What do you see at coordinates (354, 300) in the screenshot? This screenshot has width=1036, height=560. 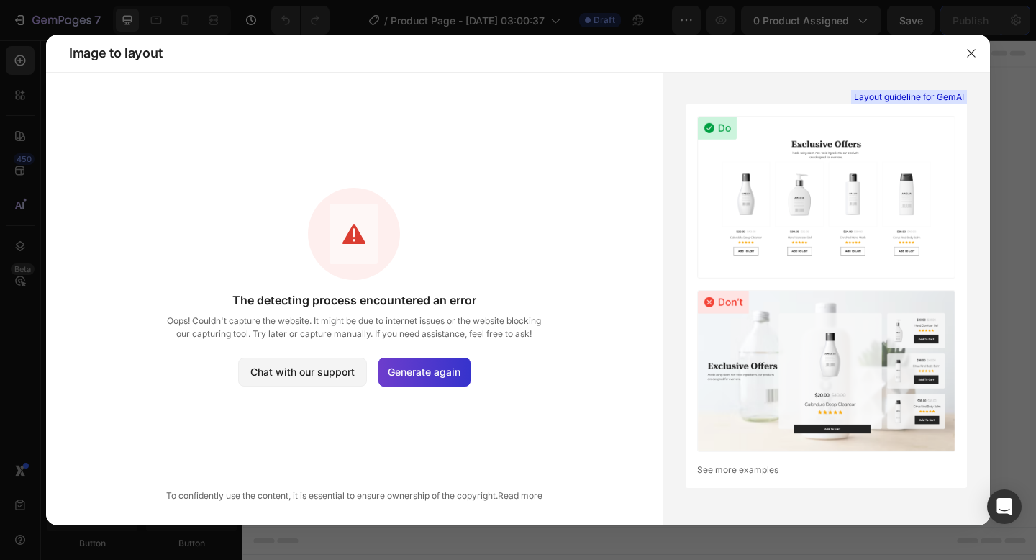 I see `span: The detecting process encountered an error` at bounding box center [354, 300].